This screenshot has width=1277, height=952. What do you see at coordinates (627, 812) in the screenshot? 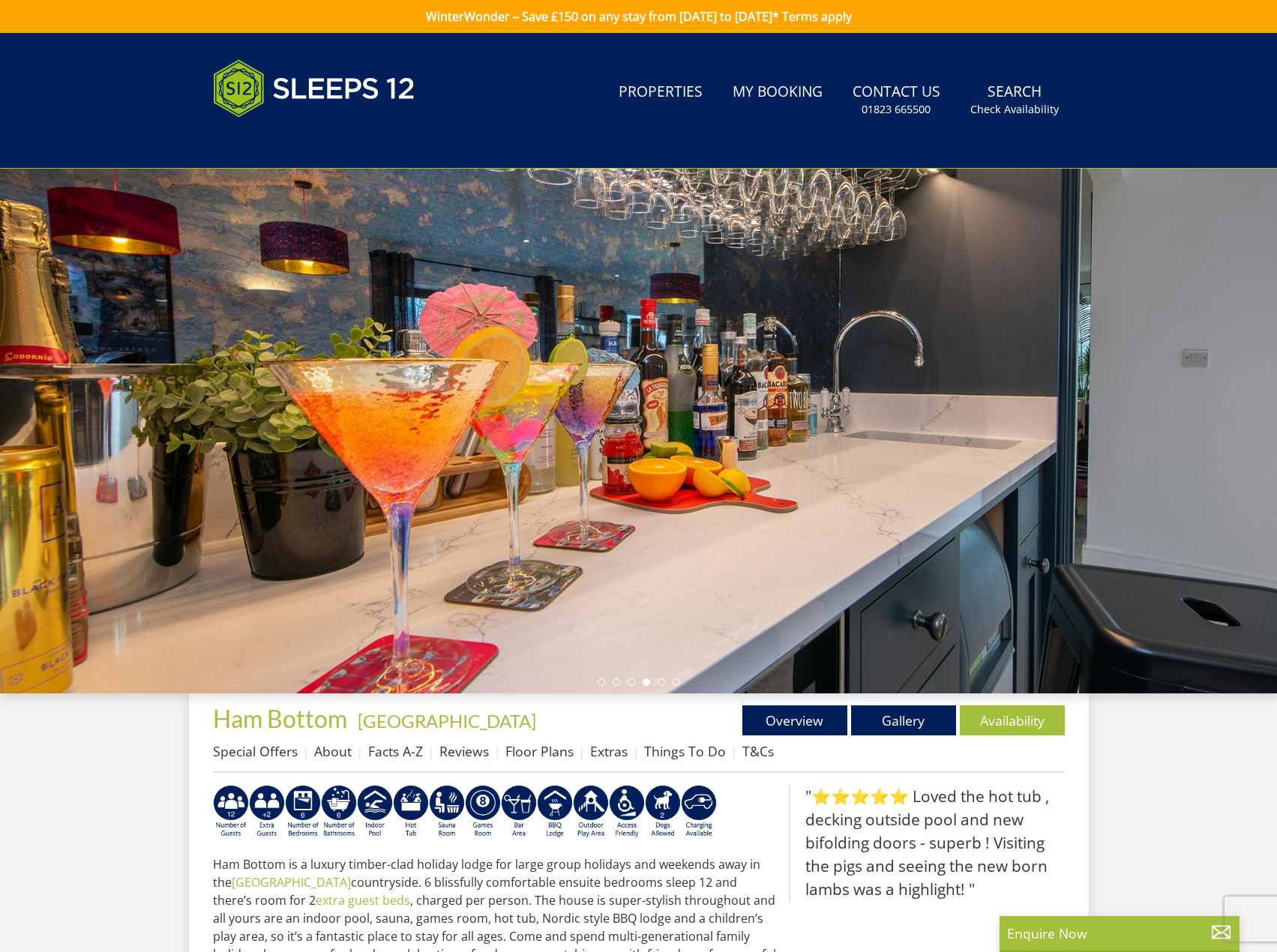
I see `img: AD_4nXe3VD57-M2p5iq4fHgs6WJFzKj8B0b3RcPFe5LKK9rgeZlFmFoaMJPsJOOJzc7Q6RMFEqsjIZ5qfEJu1txG3QLmI_2ZW...` at bounding box center [627, 812].